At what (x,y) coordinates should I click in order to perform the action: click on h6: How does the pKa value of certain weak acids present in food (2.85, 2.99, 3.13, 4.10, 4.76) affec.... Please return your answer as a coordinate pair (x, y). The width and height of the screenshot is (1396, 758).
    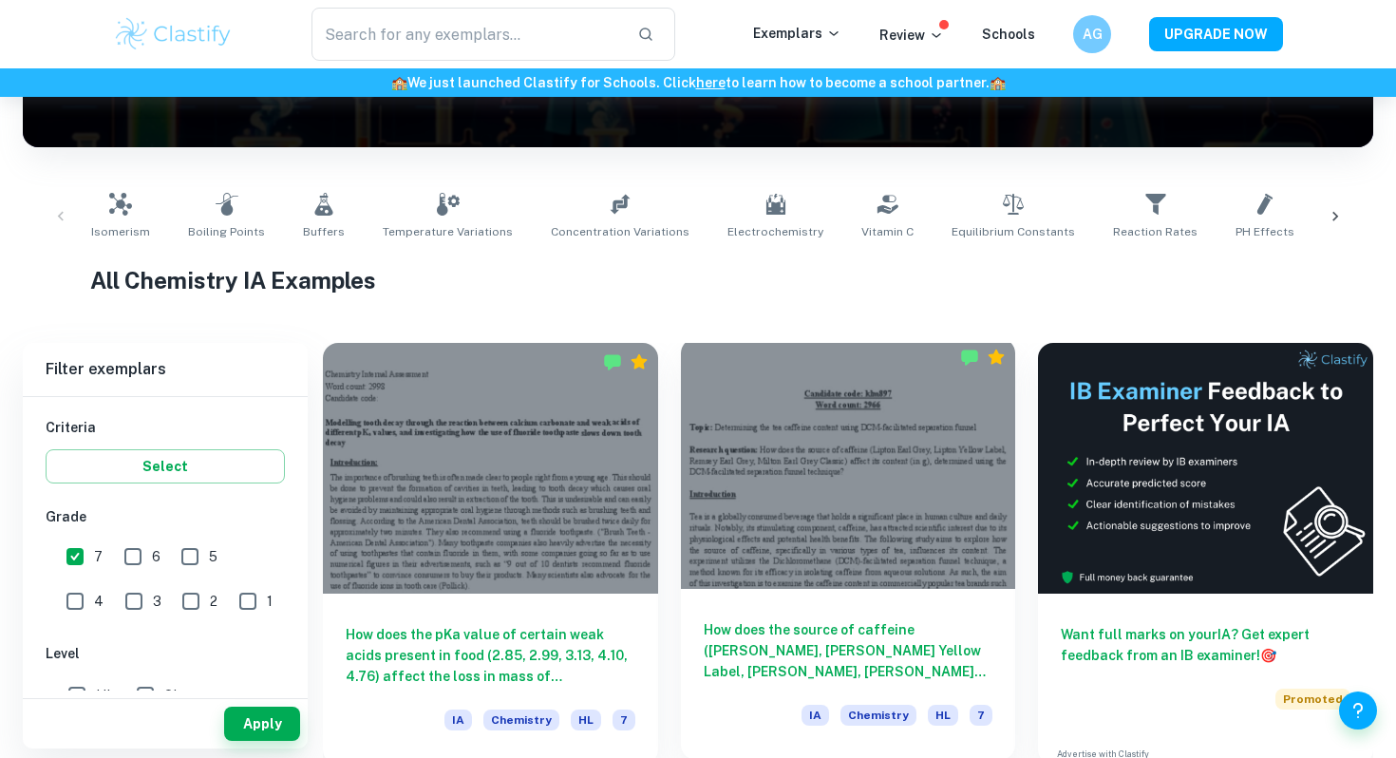
    Looking at the image, I should click on (490, 655).